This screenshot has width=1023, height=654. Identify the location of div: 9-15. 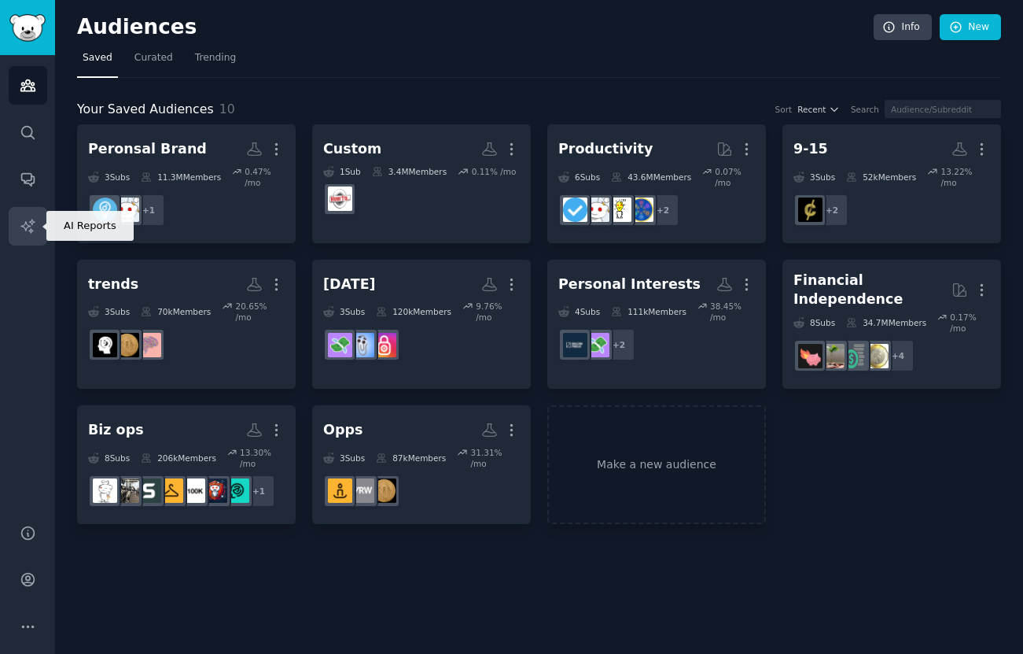
(811, 149).